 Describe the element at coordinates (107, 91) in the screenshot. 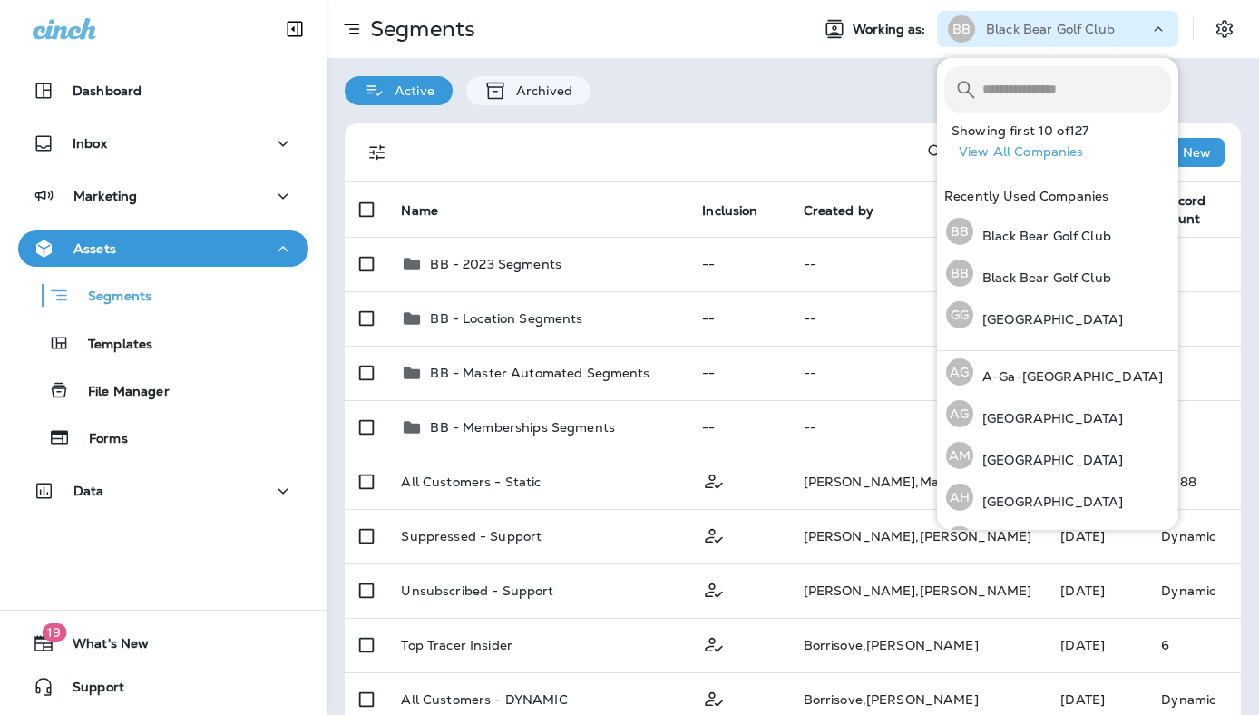

I see `p: Dashboard` at that location.